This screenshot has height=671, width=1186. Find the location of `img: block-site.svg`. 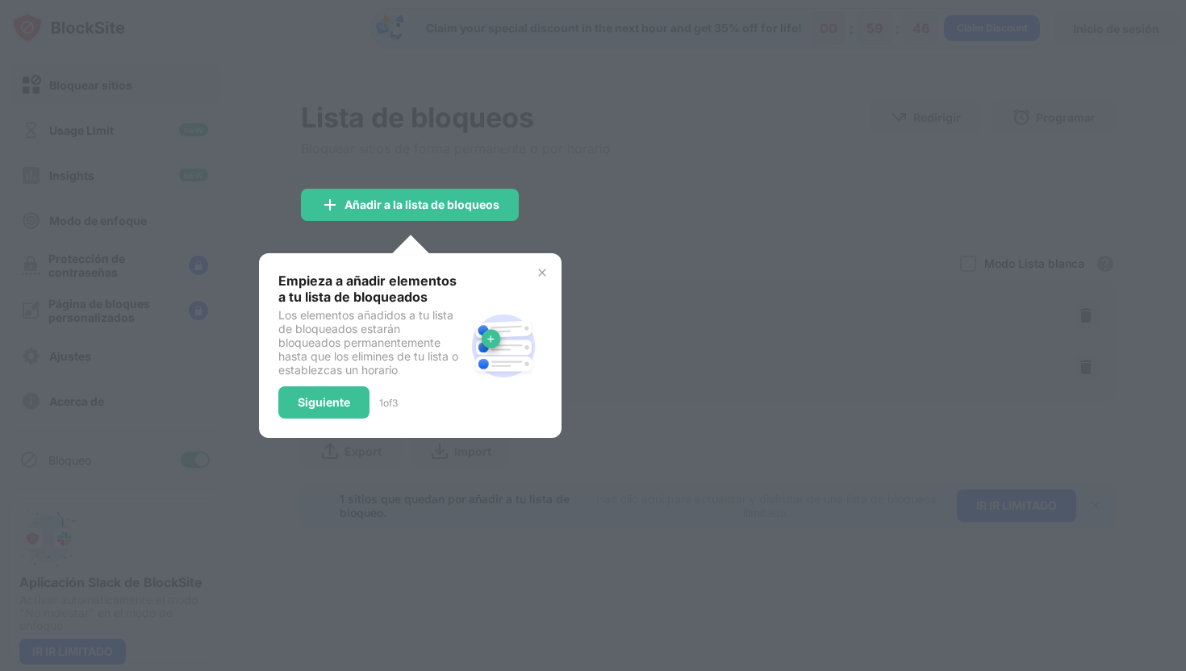

img: block-site.svg is located at coordinates (504, 346).